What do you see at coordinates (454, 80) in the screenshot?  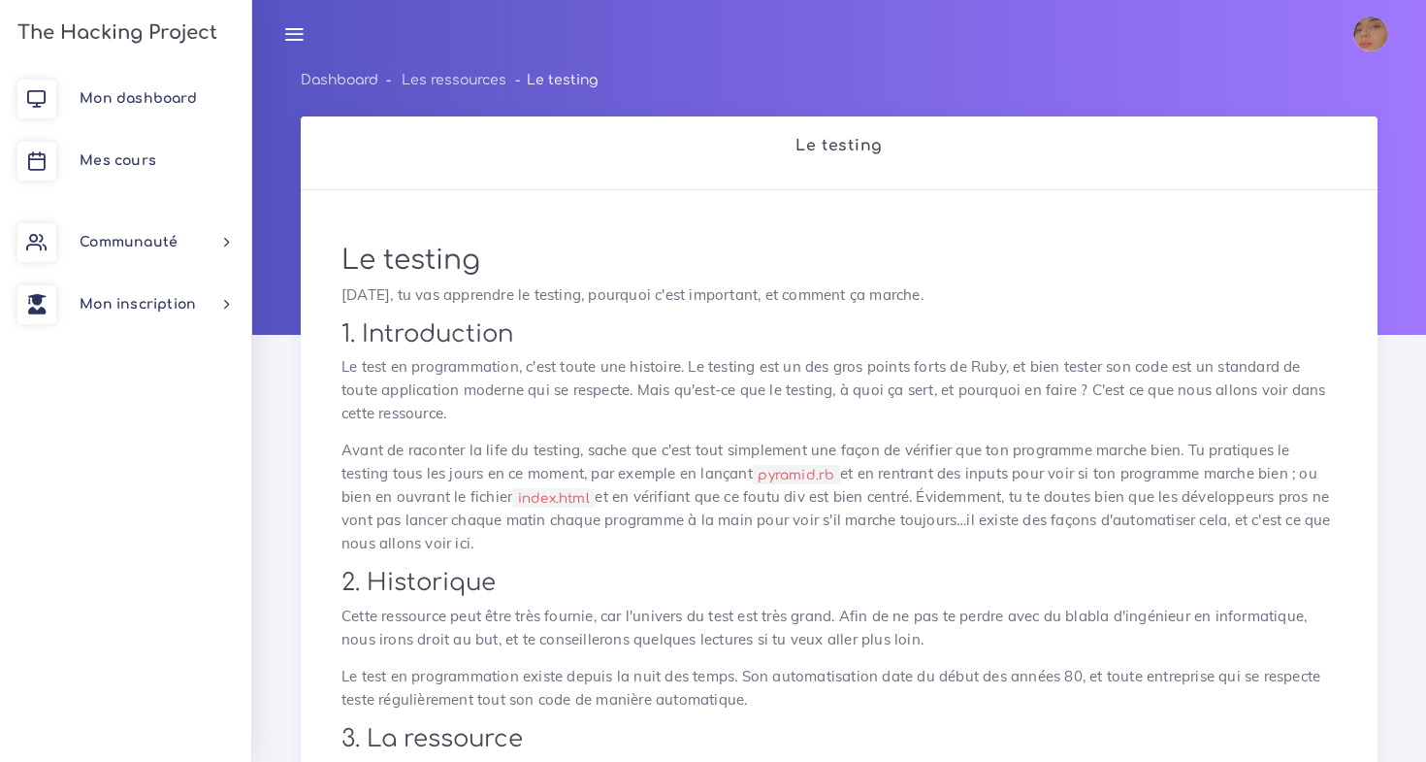 I see `a: Les ressources` at bounding box center [454, 80].